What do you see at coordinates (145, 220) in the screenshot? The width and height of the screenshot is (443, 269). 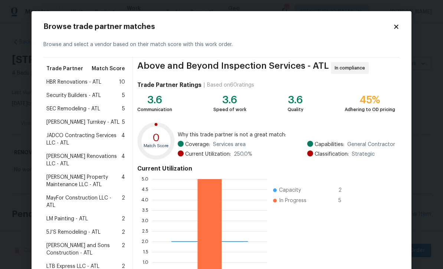 I see `text: 3.0` at bounding box center [145, 220].